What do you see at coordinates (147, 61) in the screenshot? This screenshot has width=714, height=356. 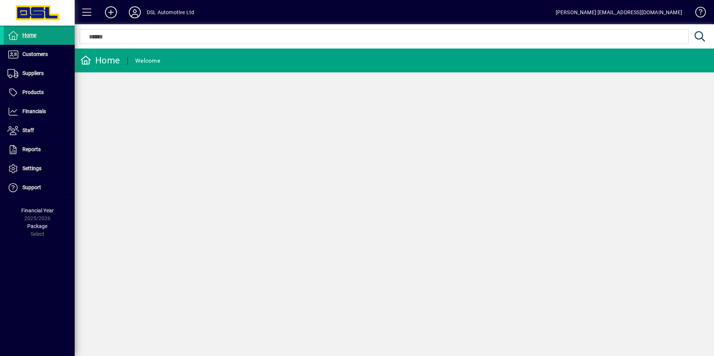 I see `div: Welcome` at bounding box center [147, 61].